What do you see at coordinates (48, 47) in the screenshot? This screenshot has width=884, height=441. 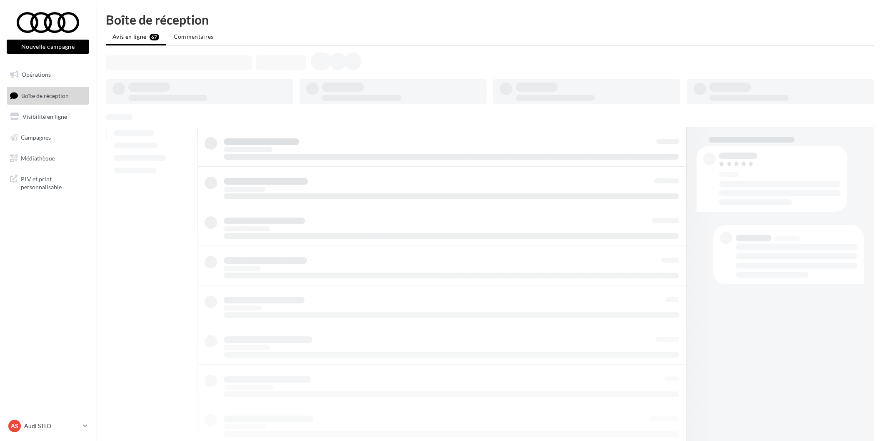 I see `button: Nouvelle campagne` at bounding box center [48, 47].